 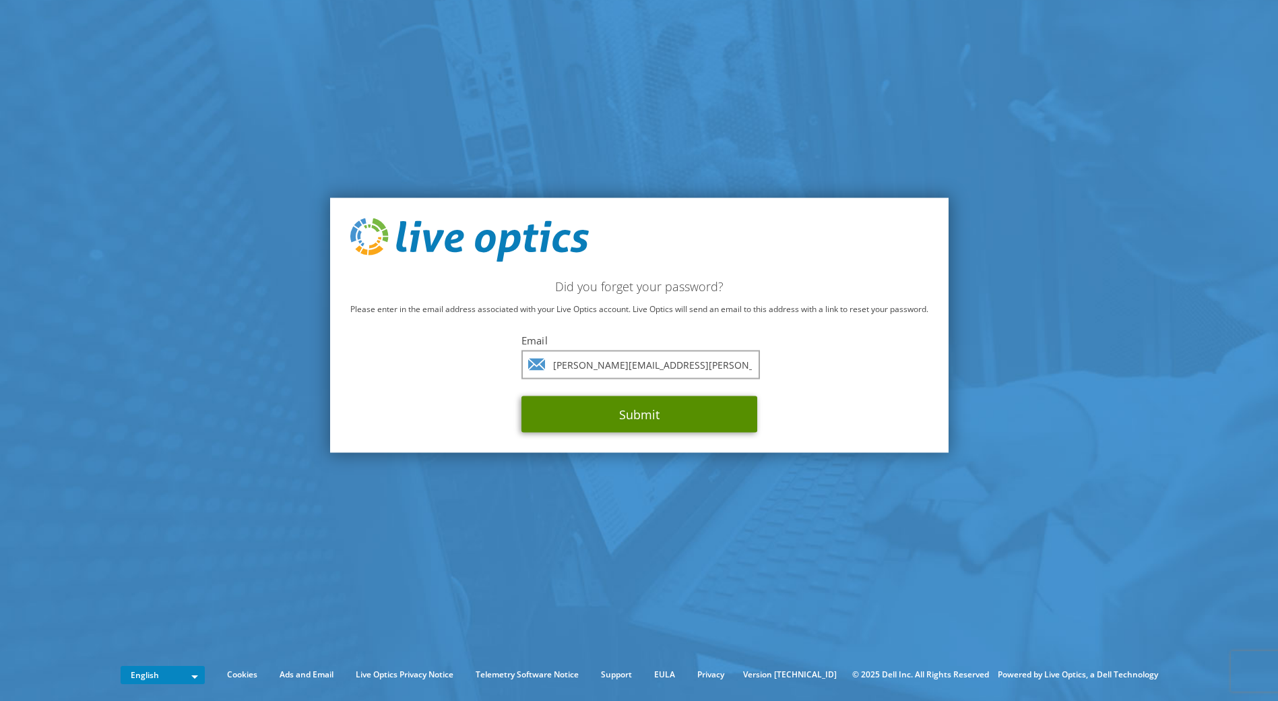 What do you see at coordinates (242, 674) in the screenshot?
I see `a: Cookies` at bounding box center [242, 674].